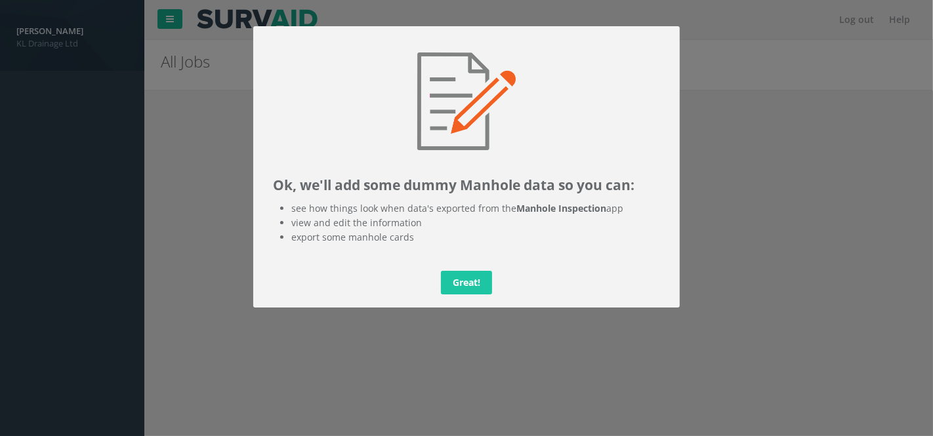 This screenshot has height=436, width=933. I want to click on h3: Ok, we'll add some dummy Manhole data so you can:, so click(470, 185).